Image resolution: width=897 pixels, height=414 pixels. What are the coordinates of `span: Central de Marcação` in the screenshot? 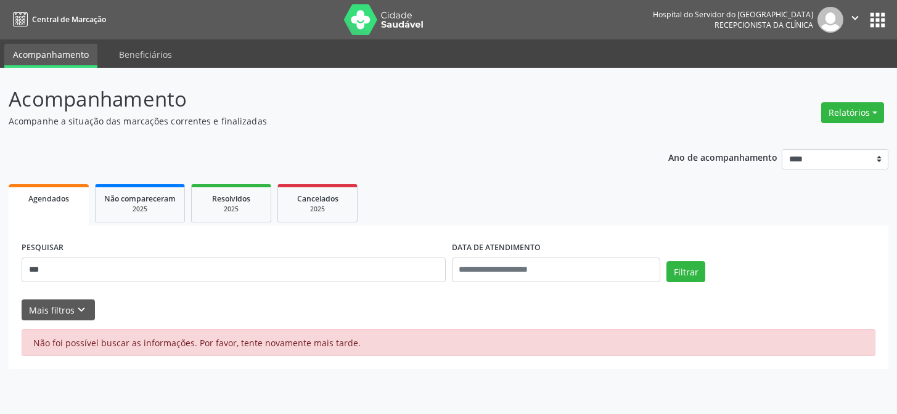 It's located at (69, 19).